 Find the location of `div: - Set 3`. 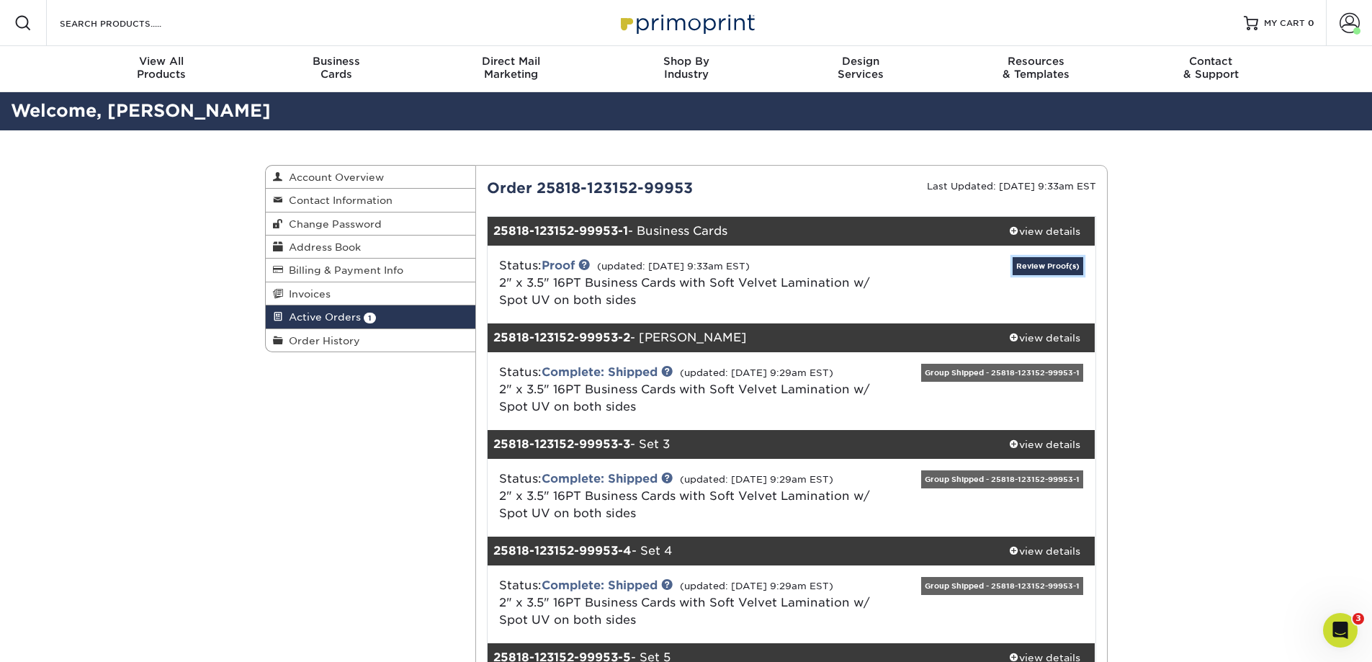

div: - Set 3 is located at coordinates (740, 444).